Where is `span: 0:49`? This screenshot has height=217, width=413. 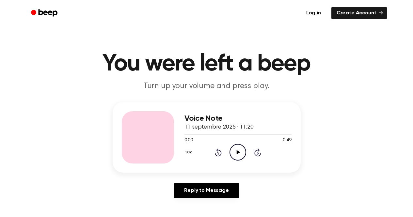 span: 0:49 is located at coordinates (287, 141).